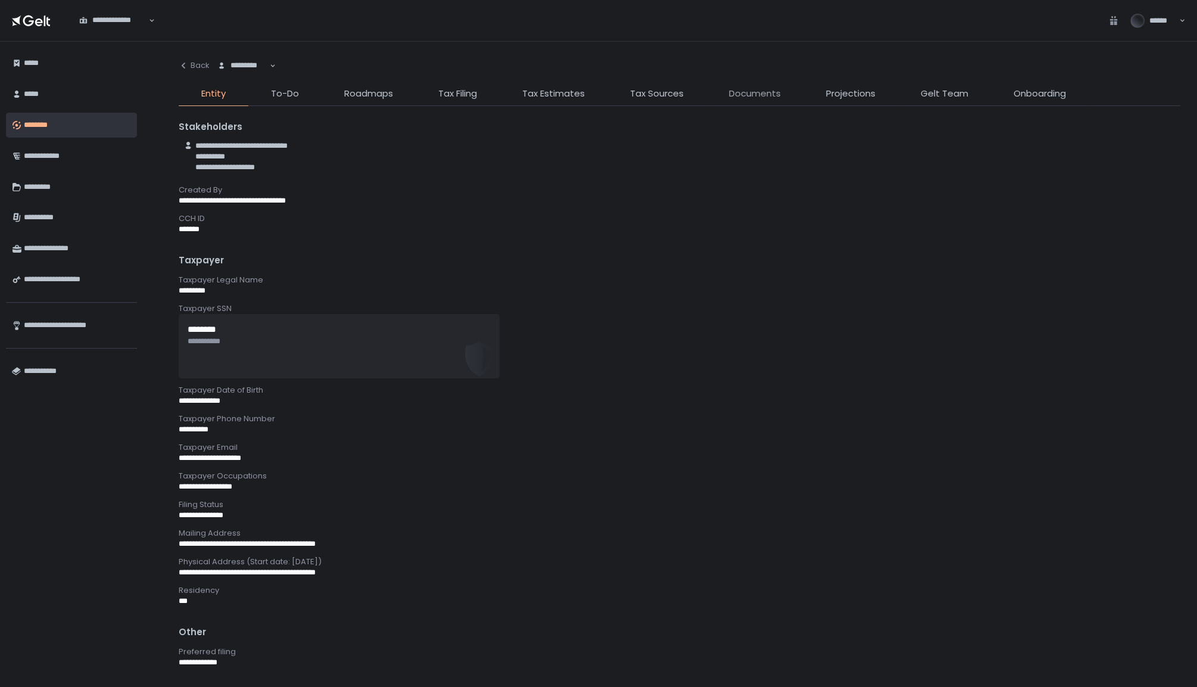 This screenshot has height=687, width=1197. I want to click on div: Taxpayer, so click(680, 260).